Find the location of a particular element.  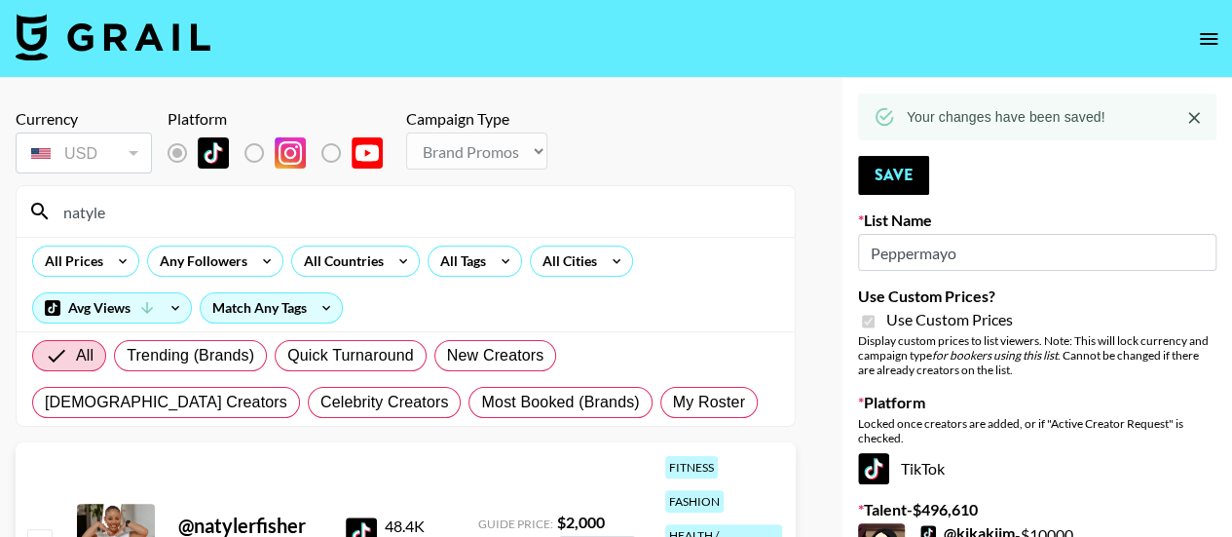

button: Close is located at coordinates (1194, 118).